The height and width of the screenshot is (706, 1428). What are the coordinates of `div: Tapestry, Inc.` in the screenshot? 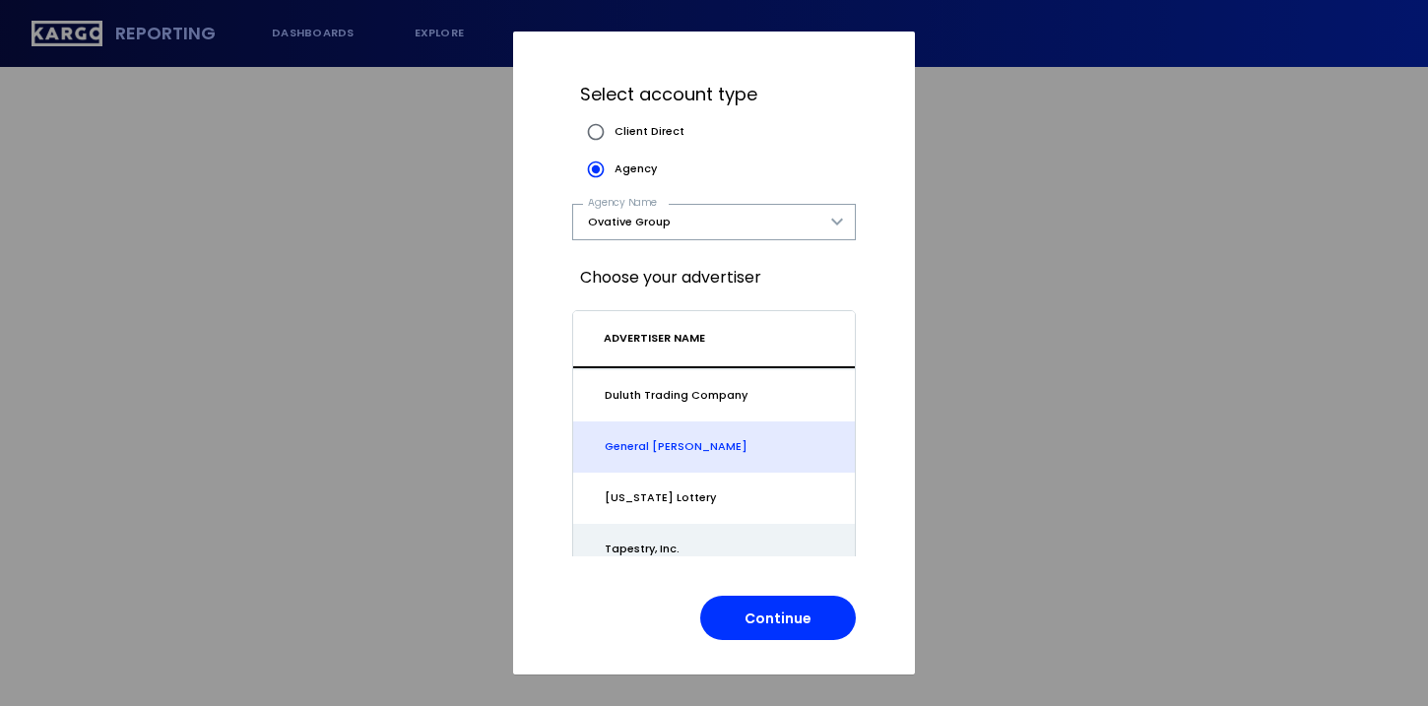 It's located at (692, 549).